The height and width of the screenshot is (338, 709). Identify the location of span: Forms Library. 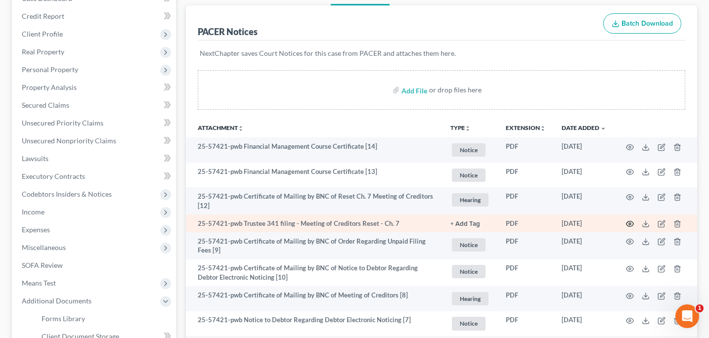
(63, 318).